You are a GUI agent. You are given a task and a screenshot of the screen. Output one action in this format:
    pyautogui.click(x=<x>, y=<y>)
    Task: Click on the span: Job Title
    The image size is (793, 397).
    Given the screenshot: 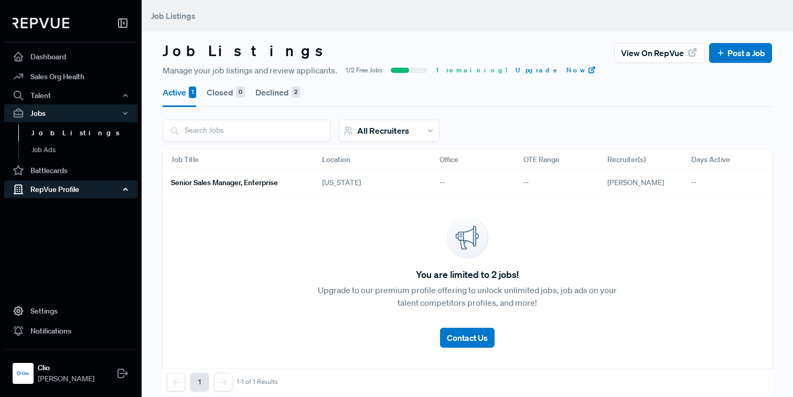 What is the action you would take?
    pyautogui.click(x=185, y=159)
    